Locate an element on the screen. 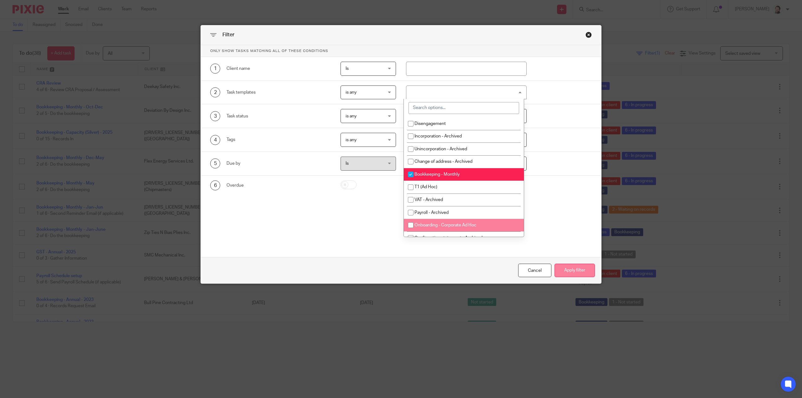 Image resolution: width=802 pixels, height=398 pixels. span: Onboarding - Corporate Ad Hoc is located at coordinates (446, 225).